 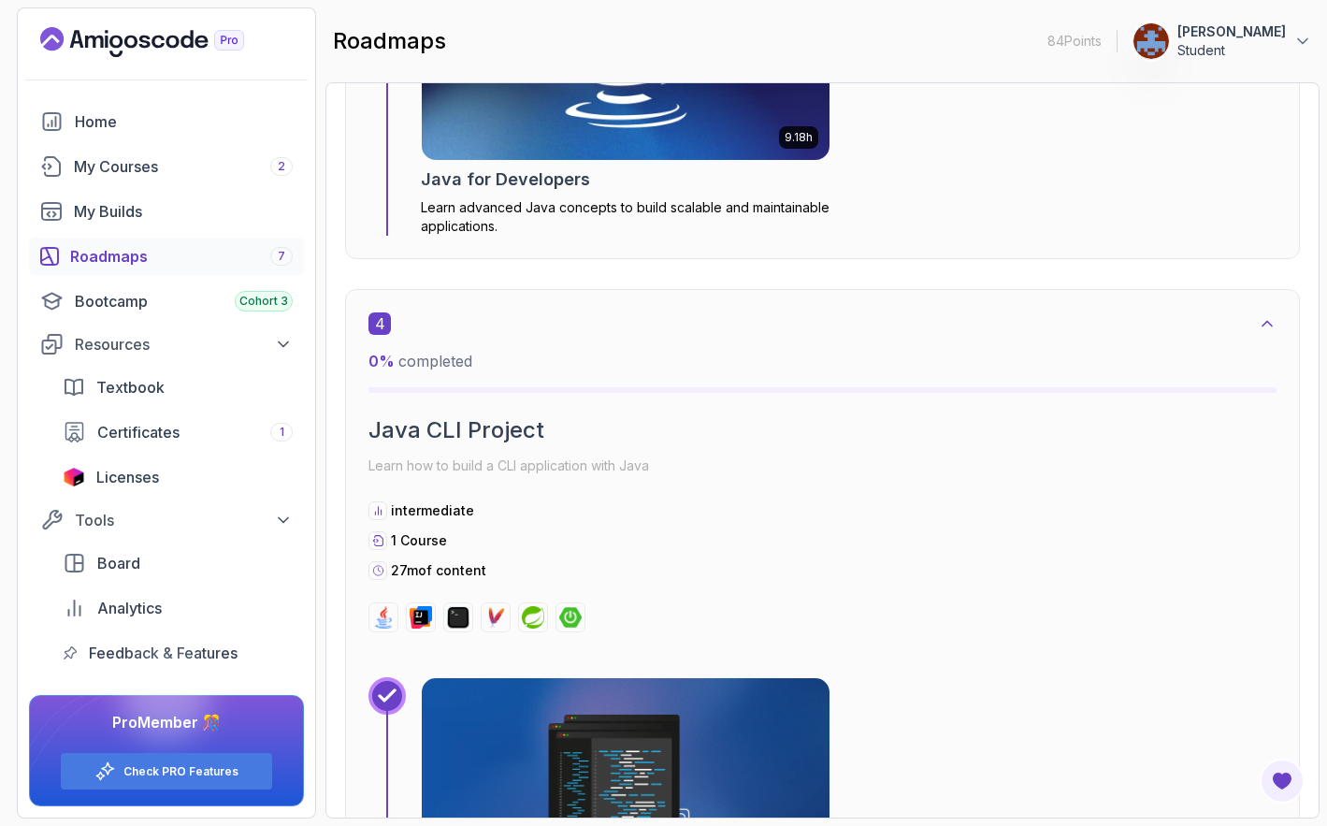 What do you see at coordinates (264, 301) in the screenshot?
I see `span: Cohort 3` at bounding box center [264, 301].